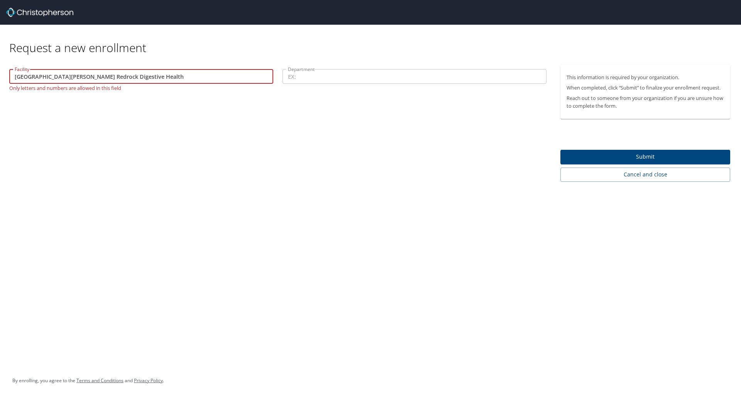  What do you see at coordinates (100, 380) in the screenshot?
I see `a: Terms and Conditions` at bounding box center [100, 380].